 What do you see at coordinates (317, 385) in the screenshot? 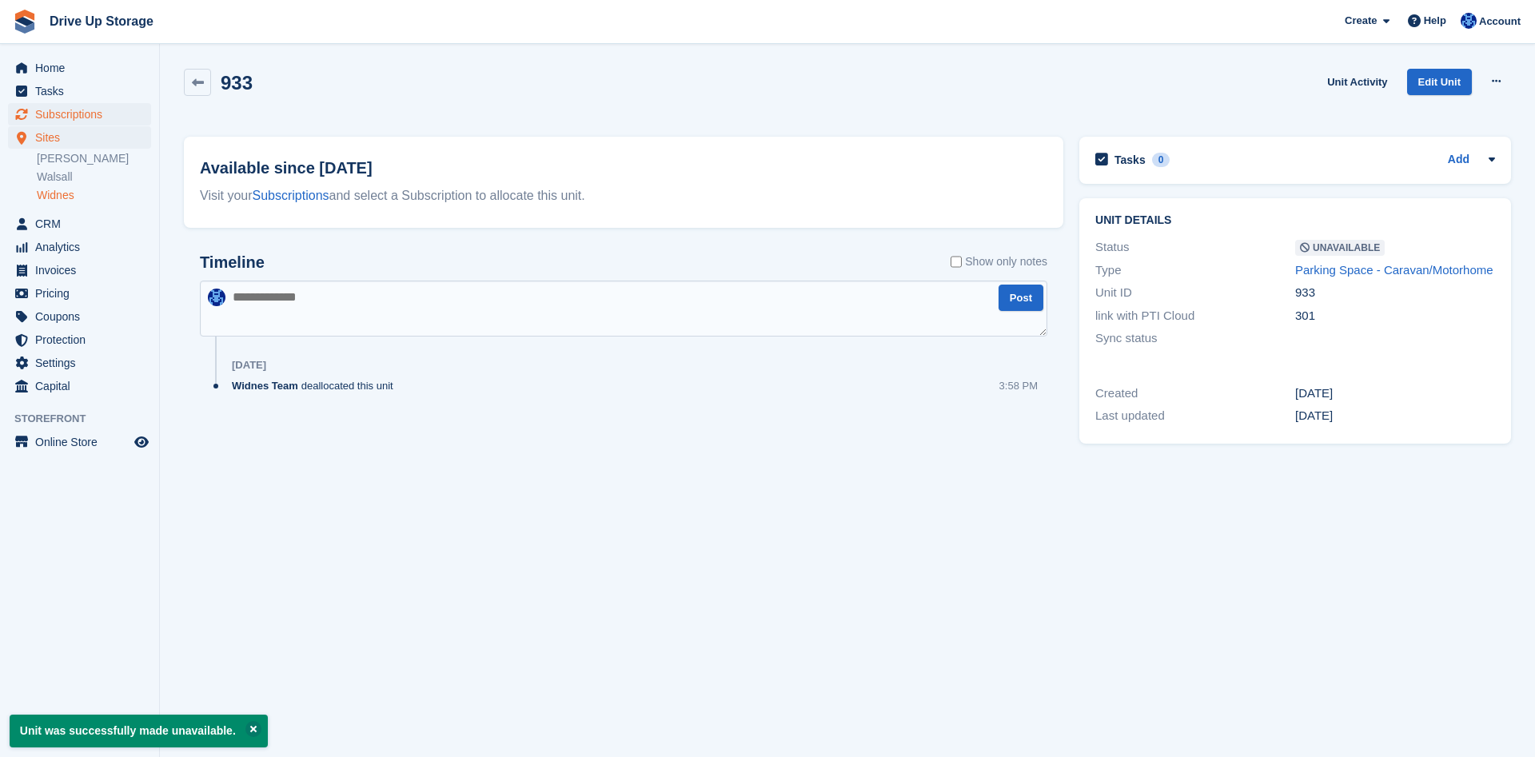
I see `div: deallocated this unit` at bounding box center [317, 385].